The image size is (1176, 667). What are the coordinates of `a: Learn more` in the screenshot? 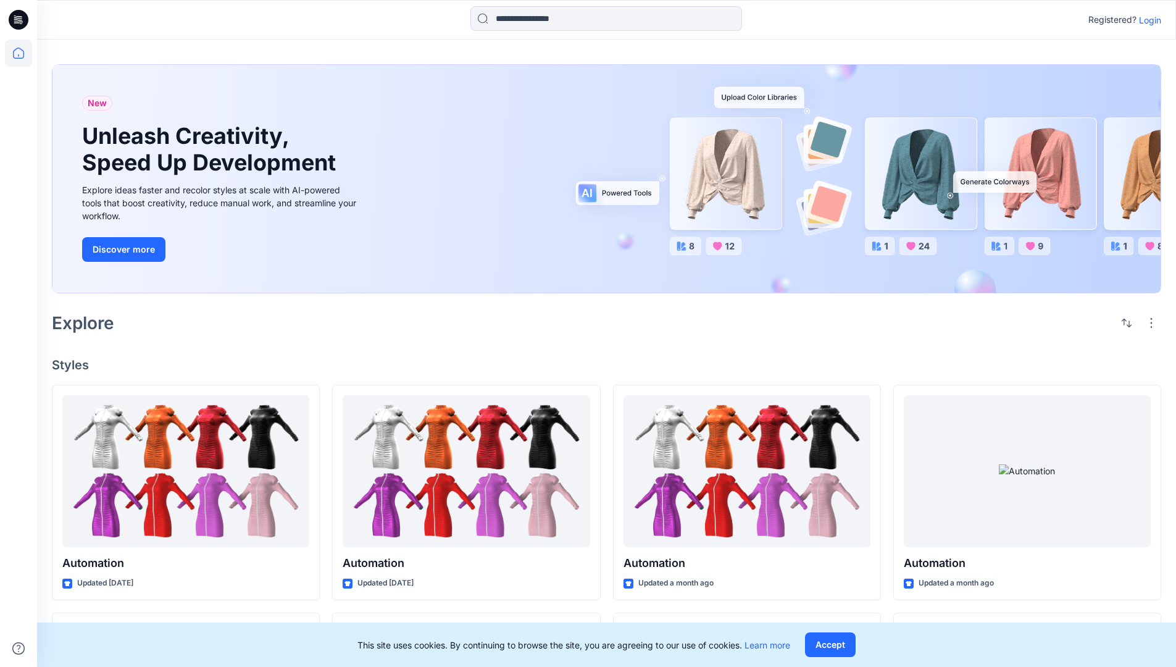 It's located at (768, 645).